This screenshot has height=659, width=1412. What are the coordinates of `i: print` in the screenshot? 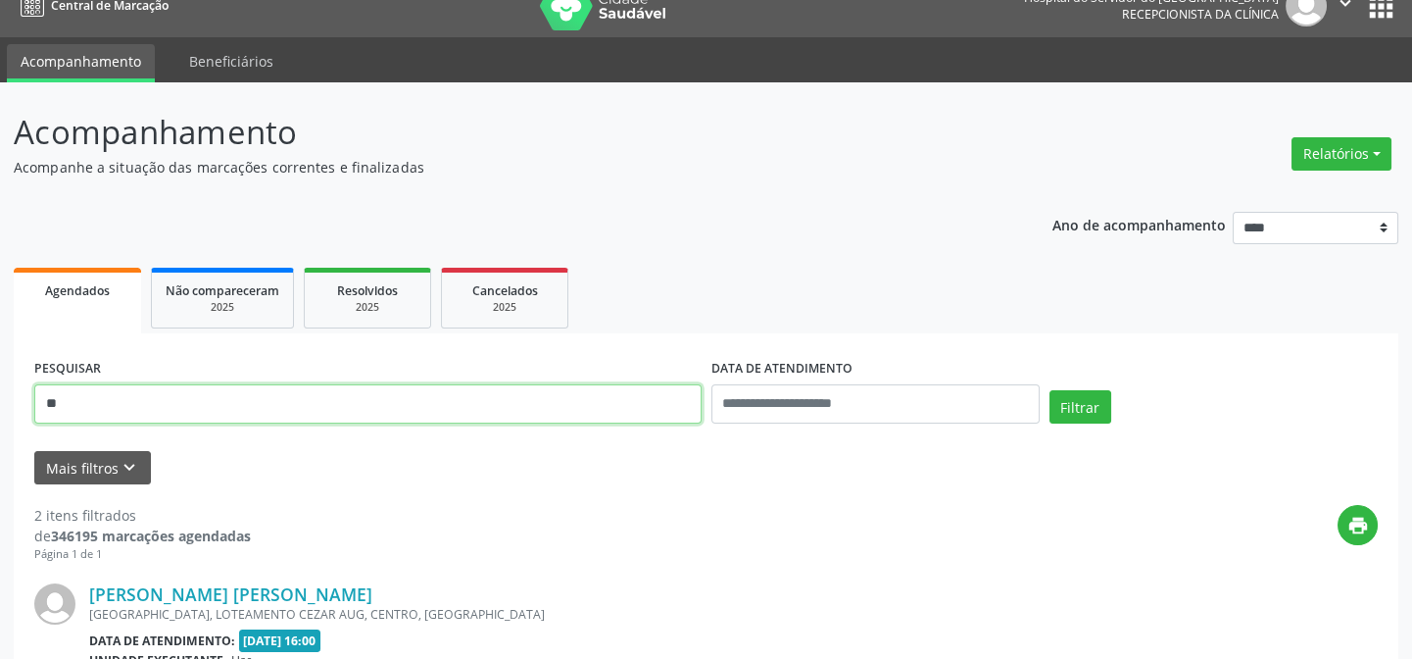 It's located at (1358, 525).